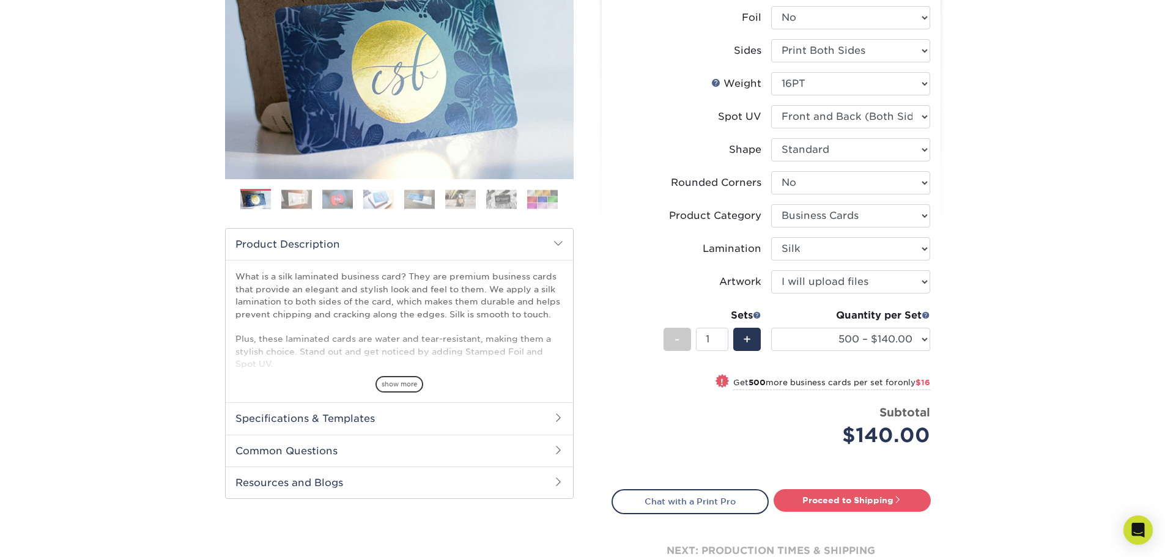 The width and height of the screenshot is (1165, 557). What do you see at coordinates (904, 412) in the screenshot?
I see `strong: Subtotal` at bounding box center [904, 412].